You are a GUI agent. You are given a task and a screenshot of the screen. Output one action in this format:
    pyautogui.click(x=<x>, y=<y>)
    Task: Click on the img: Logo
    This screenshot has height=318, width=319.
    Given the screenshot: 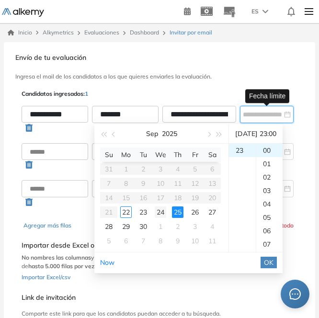 What is the action you would take?
    pyautogui.click(x=23, y=12)
    